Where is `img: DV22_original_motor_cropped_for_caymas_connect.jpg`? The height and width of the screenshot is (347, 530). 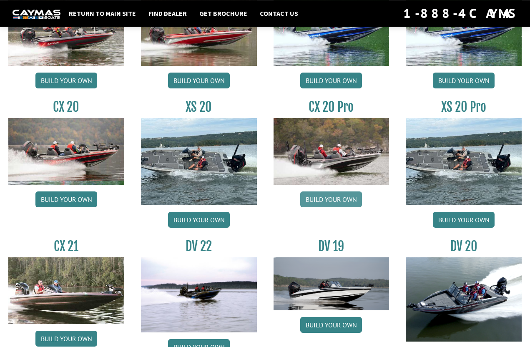 img: DV22_original_motor_cropped_for_caymas_connect.jpg is located at coordinates (199, 295).